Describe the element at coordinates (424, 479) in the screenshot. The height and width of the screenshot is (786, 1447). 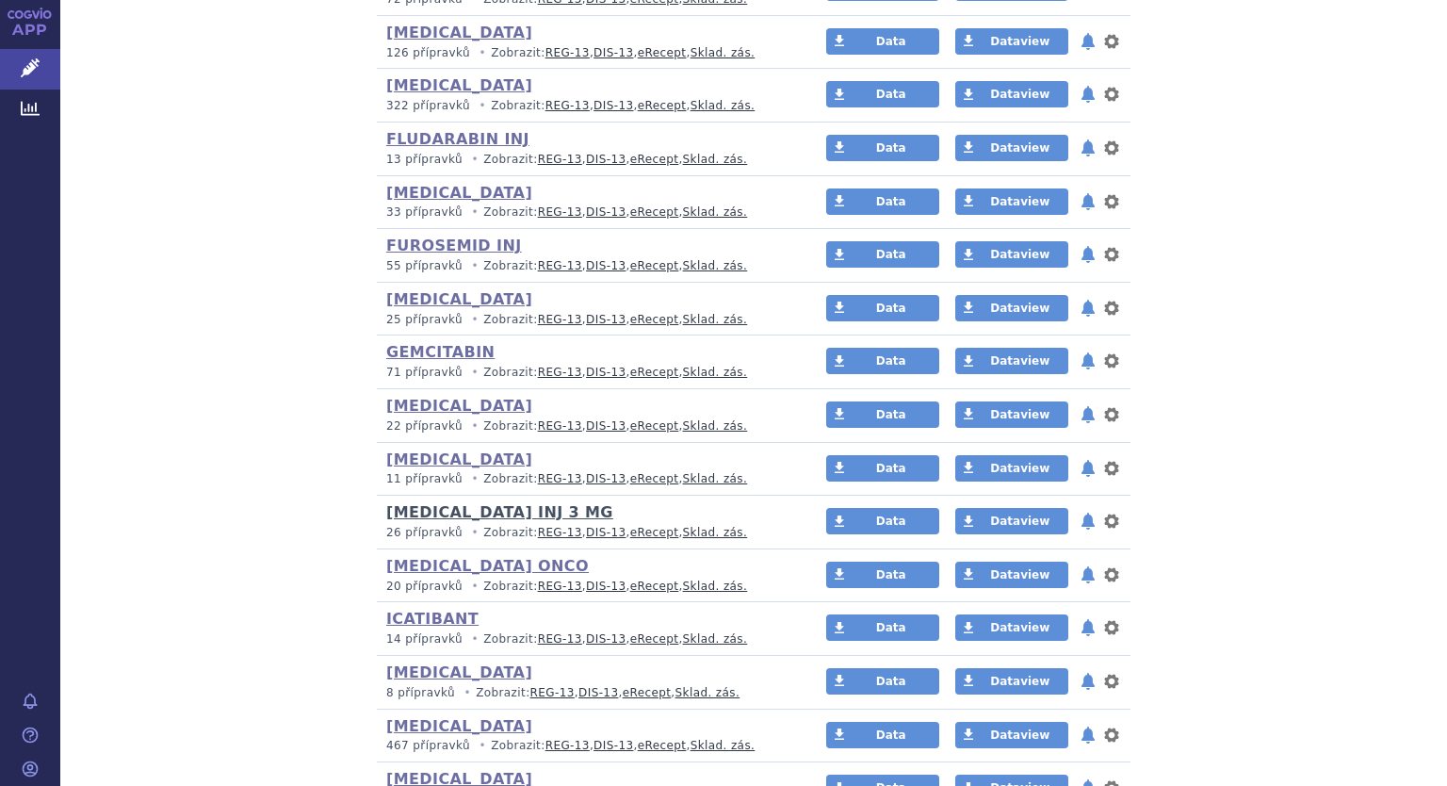
I see `span: 11 přípravků` at that location.